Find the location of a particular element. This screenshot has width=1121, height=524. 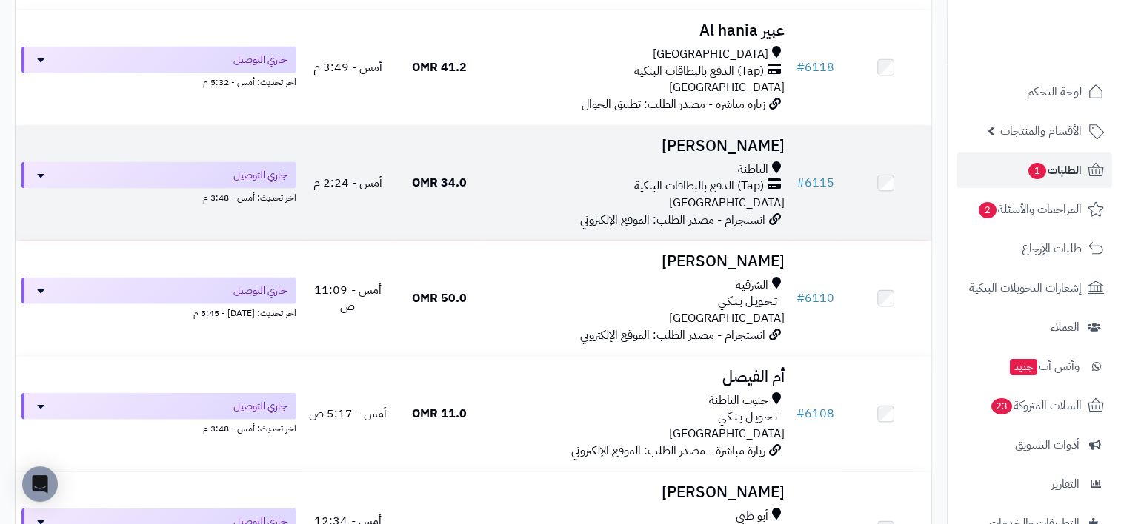

span: 34.0 OMR is located at coordinates (439, 183).